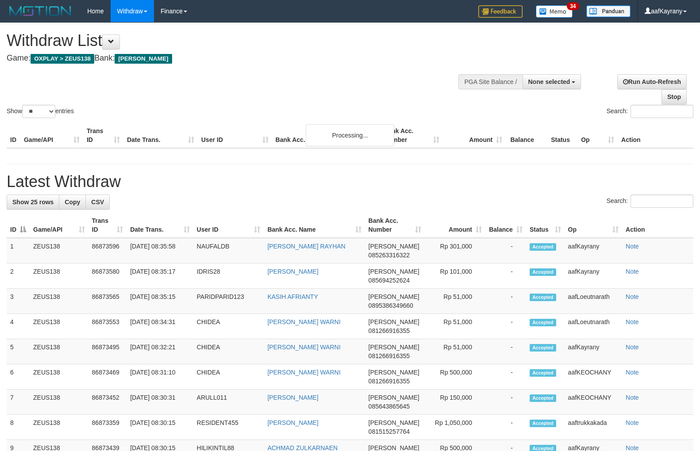 The image size is (700, 451). I want to click on th: Bank Acc. Number, so click(412, 135).